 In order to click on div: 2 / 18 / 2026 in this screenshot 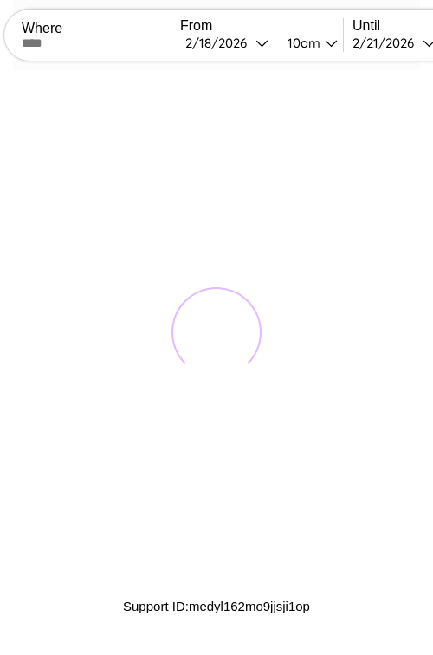, I will do `click(220, 42)`.